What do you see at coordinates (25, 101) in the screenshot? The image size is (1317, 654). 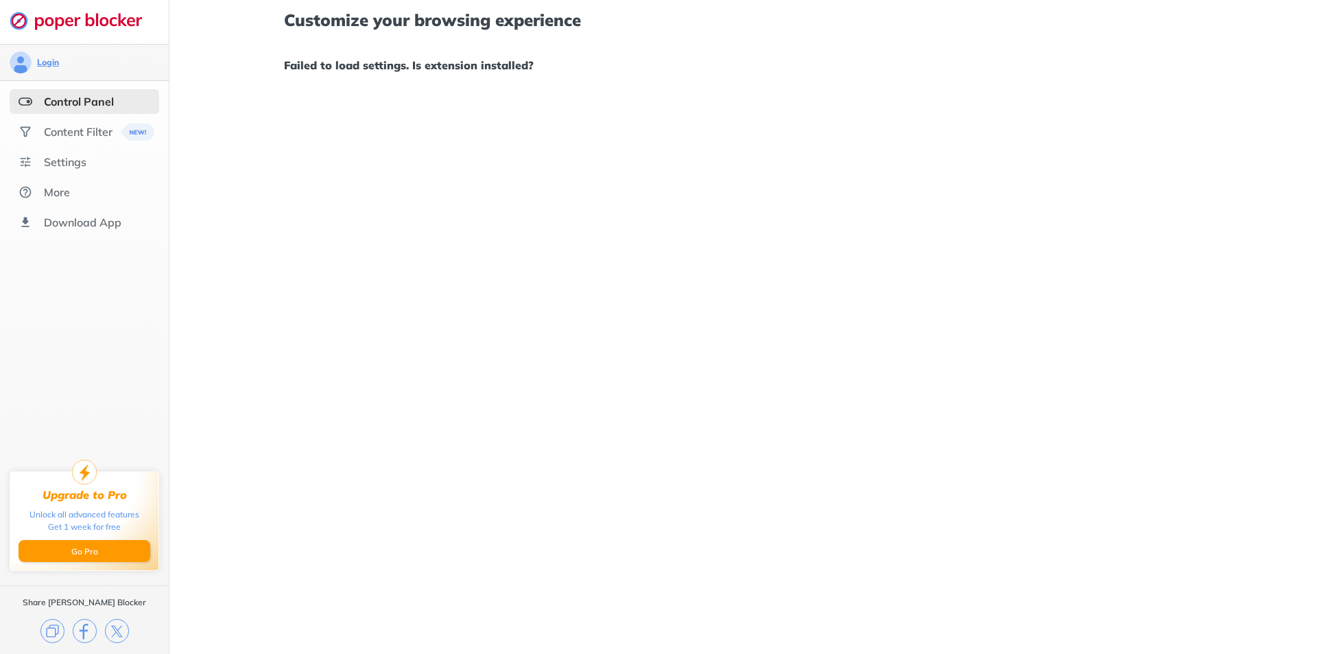 I see `img: features-selected.svg` at bounding box center [25, 101].